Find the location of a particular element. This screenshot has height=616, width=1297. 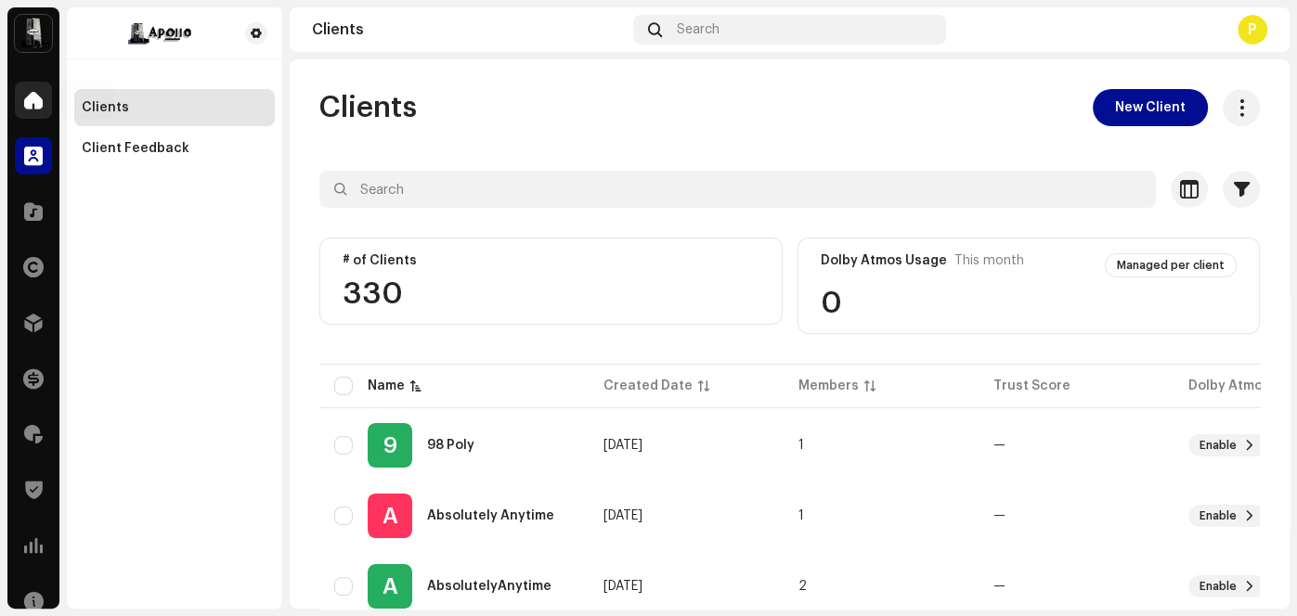

button: New Client is located at coordinates (1150, 108).